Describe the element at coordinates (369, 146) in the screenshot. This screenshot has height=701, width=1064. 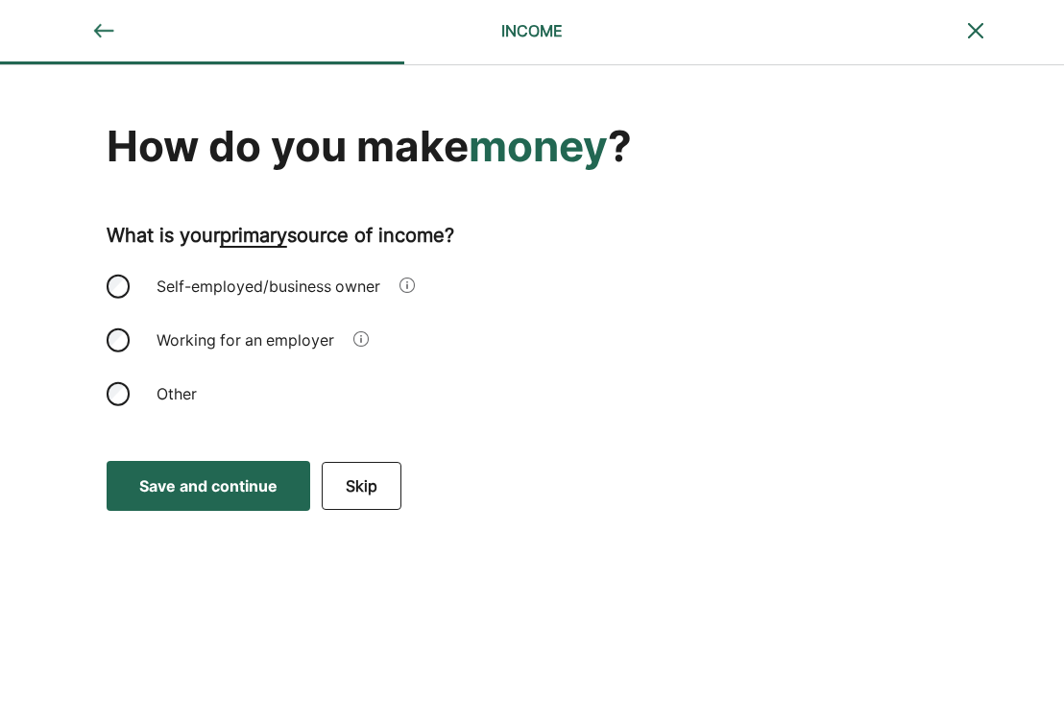
I see `div: How do you make ?` at that location.